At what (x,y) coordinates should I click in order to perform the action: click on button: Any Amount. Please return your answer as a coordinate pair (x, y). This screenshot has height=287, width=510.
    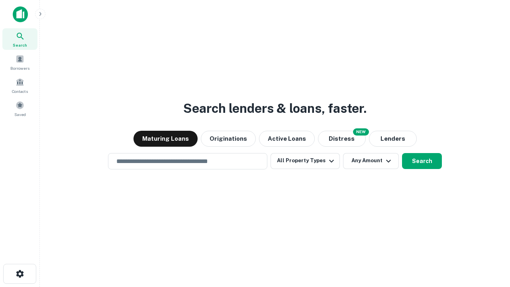
    Looking at the image, I should click on (371, 161).